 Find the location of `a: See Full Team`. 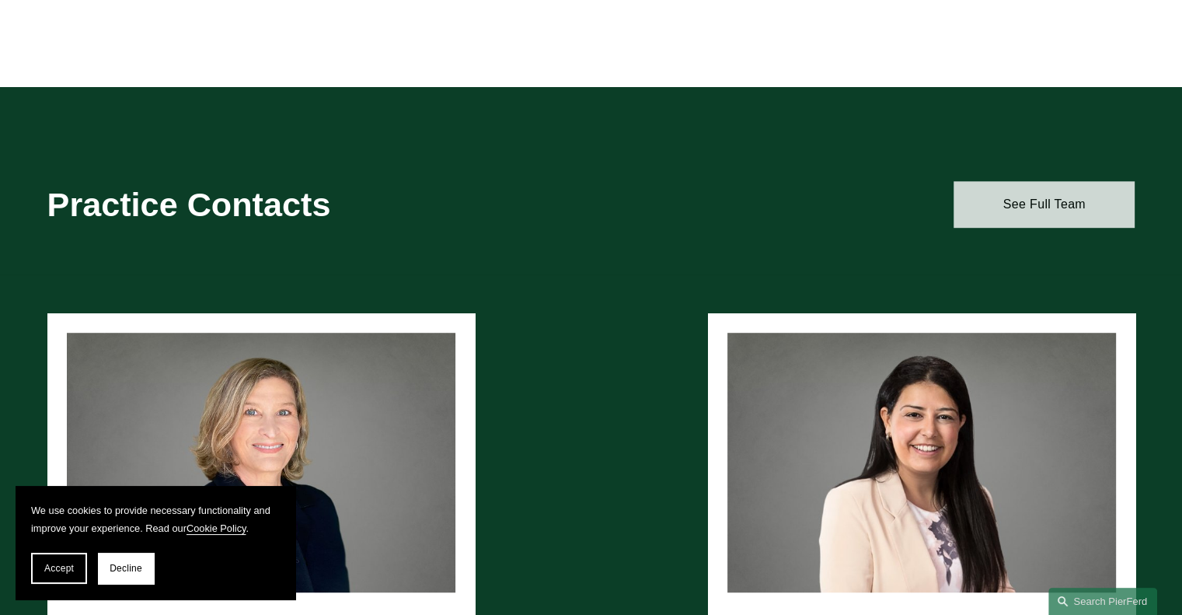

a: See Full Team is located at coordinates (1044, 204).